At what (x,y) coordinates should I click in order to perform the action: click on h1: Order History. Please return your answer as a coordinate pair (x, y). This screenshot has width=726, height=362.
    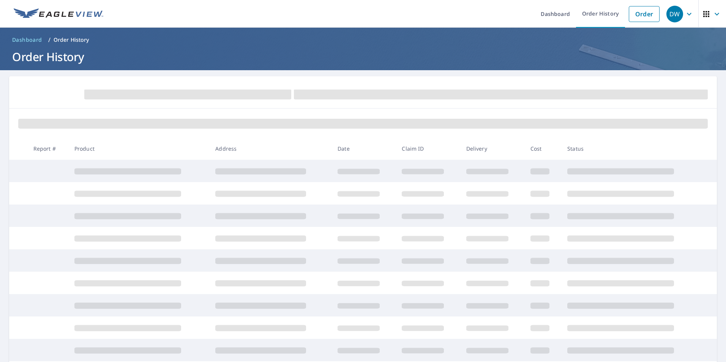
    Looking at the image, I should click on (363, 57).